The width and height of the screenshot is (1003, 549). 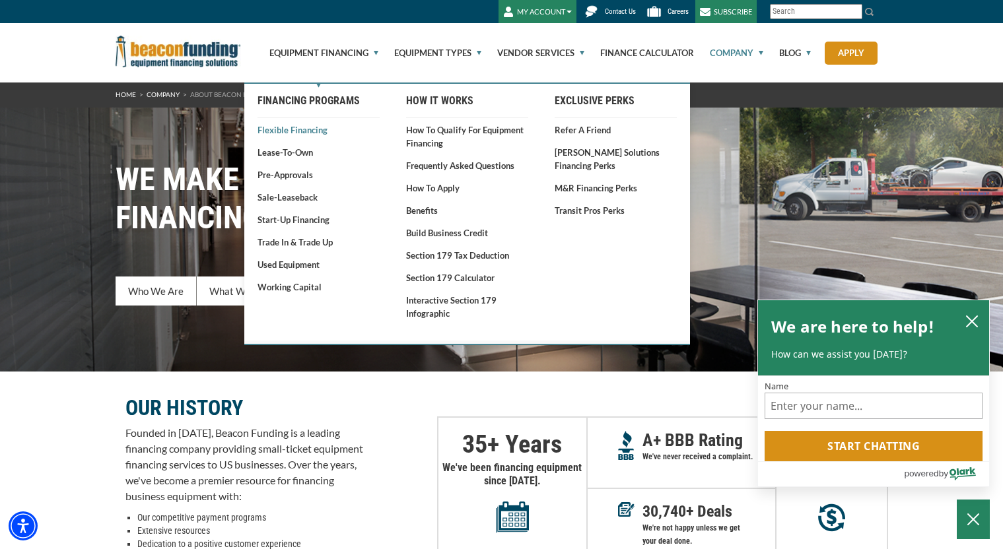 What do you see at coordinates (626, 510) in the screenshot?
I see `img: Deals in Equipment Financing` at bounding box center [626, 510].